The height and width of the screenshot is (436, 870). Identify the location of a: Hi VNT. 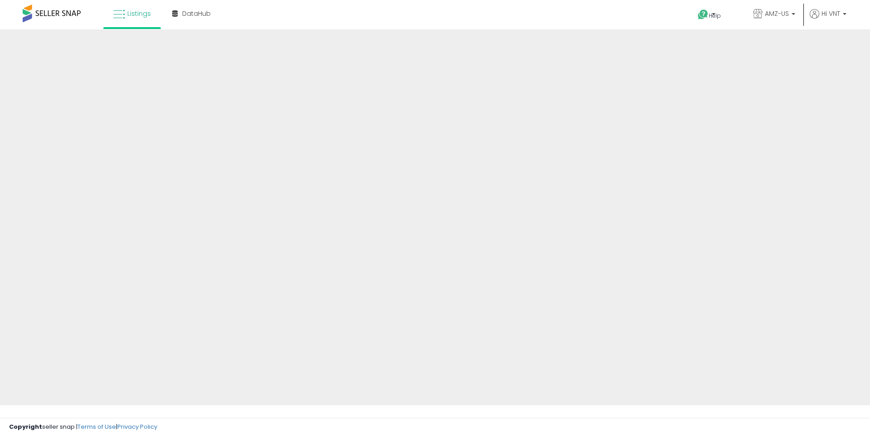
(828, 19).